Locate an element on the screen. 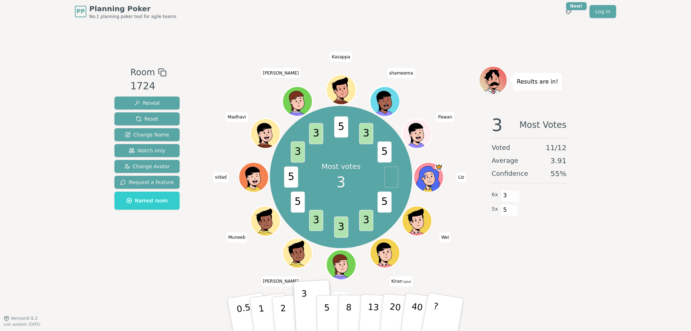 Image resolution: width=691 pixels, height=331 pixels. span: 55 % is located at coordinates (559, 173).